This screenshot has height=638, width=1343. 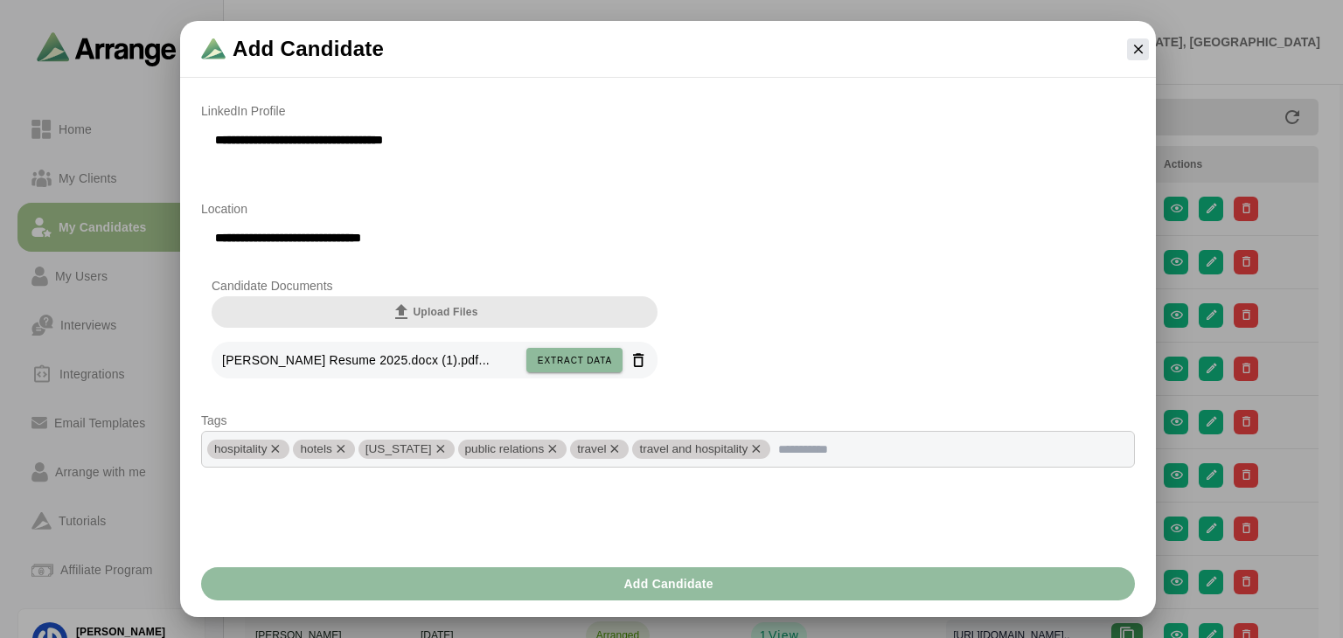 What do you see at coordinates (575, 360) in the screenshot?
I see `span: Extract data` at bounding box center [575, 360].